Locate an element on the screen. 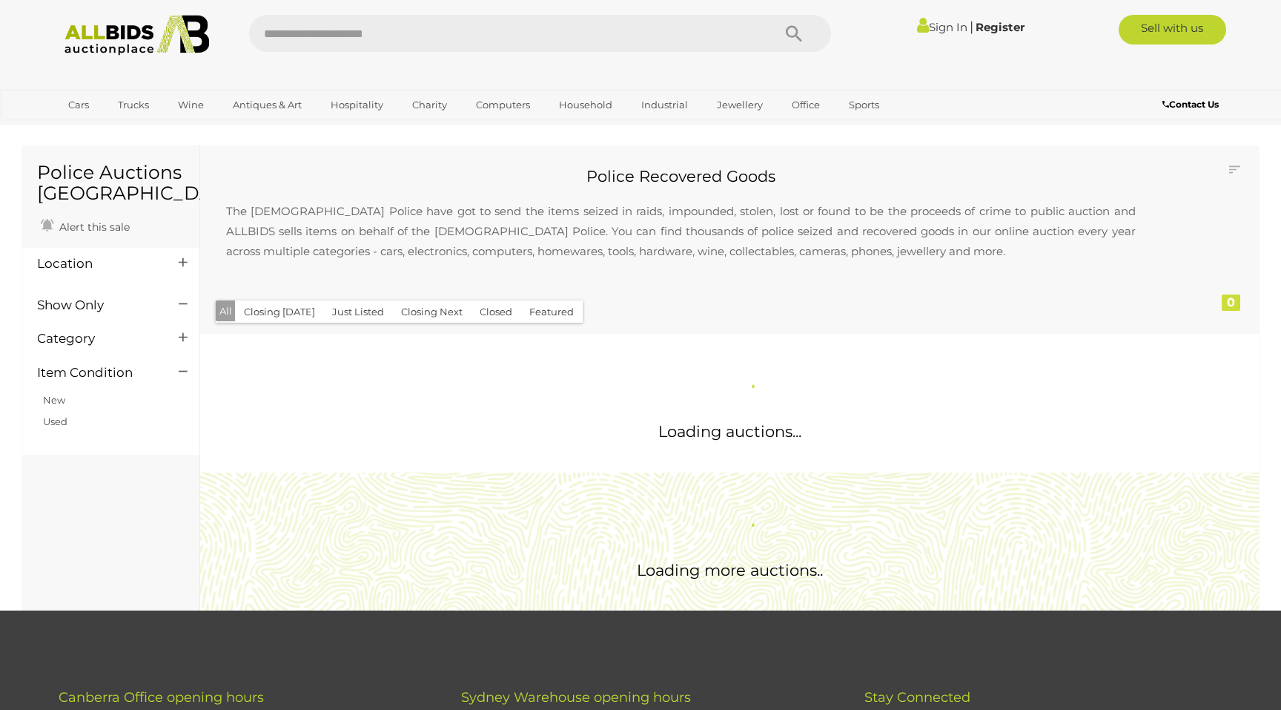  button: Closed is located at coordinates (496, 311).